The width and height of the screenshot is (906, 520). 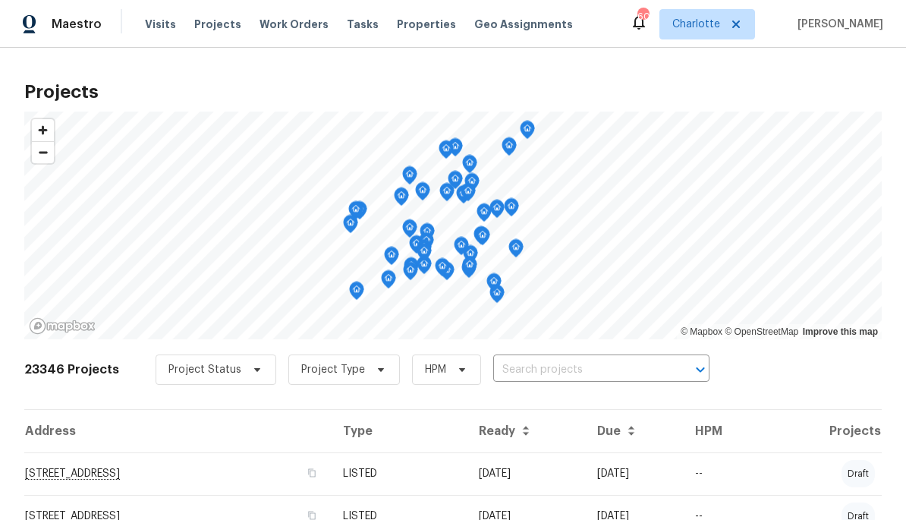 What do you see at coordinates (42, 130) in the screenshot?
I see `span: Zoom in` at bounding box center [42, 130].